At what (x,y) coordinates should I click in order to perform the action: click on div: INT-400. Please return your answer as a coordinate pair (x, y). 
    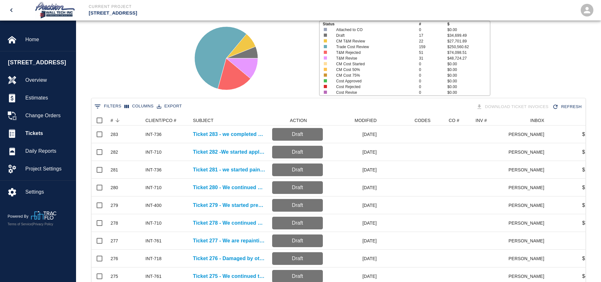
    Looking at the image, I should click on (153, 205).